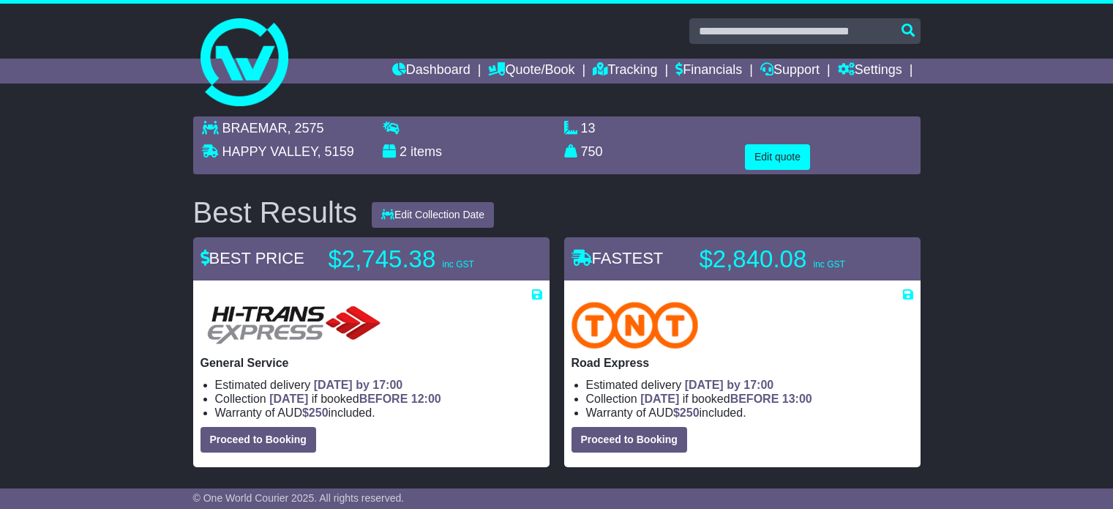 The height and width of the screenshot is (509, 1113). I want to click on a: Dashboard, so click(431, 71).